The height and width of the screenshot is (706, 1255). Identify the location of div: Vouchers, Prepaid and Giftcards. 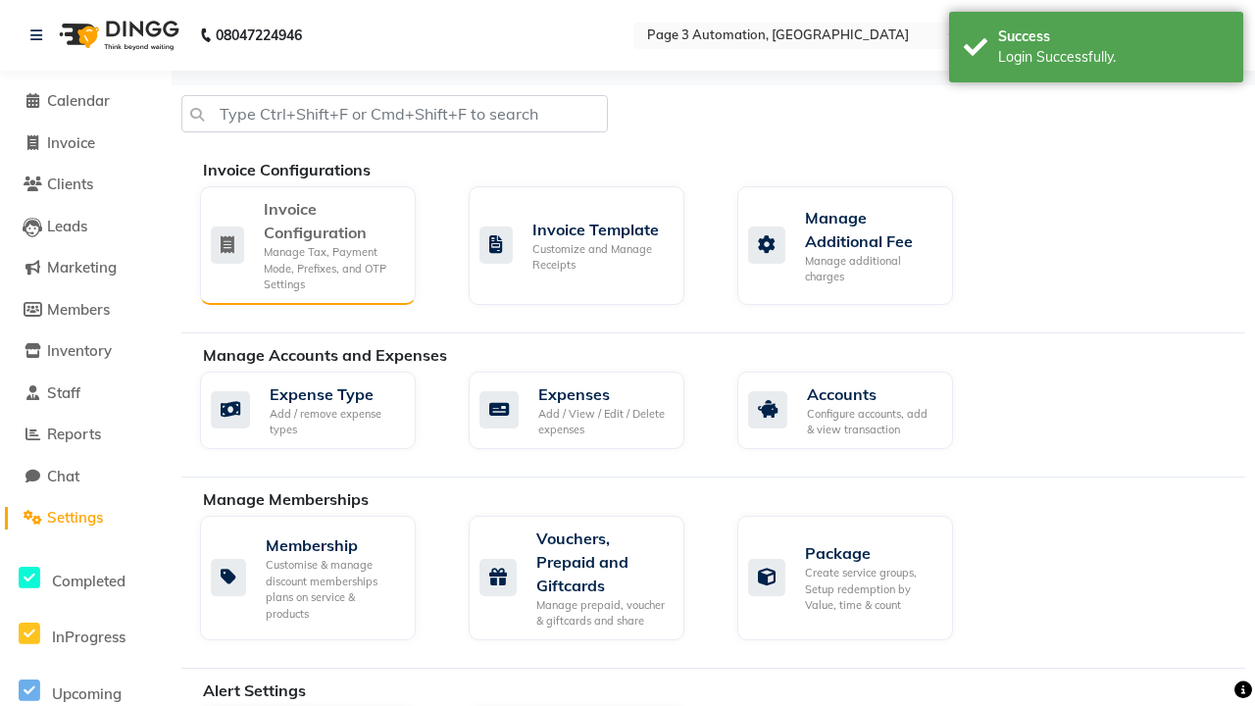
(602, 562).